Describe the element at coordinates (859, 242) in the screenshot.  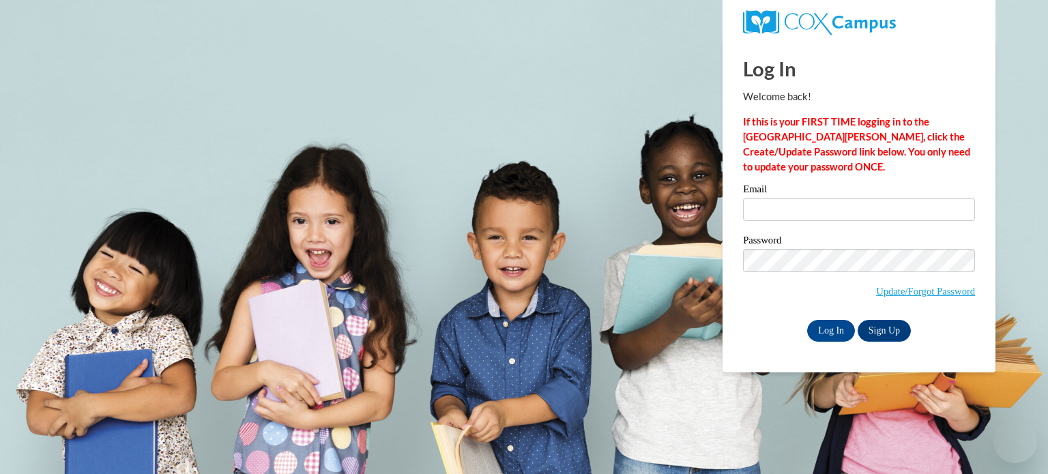
I see `label: Password` at that location.